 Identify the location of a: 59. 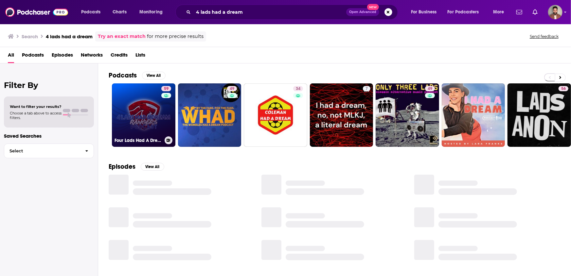
(166, 89).